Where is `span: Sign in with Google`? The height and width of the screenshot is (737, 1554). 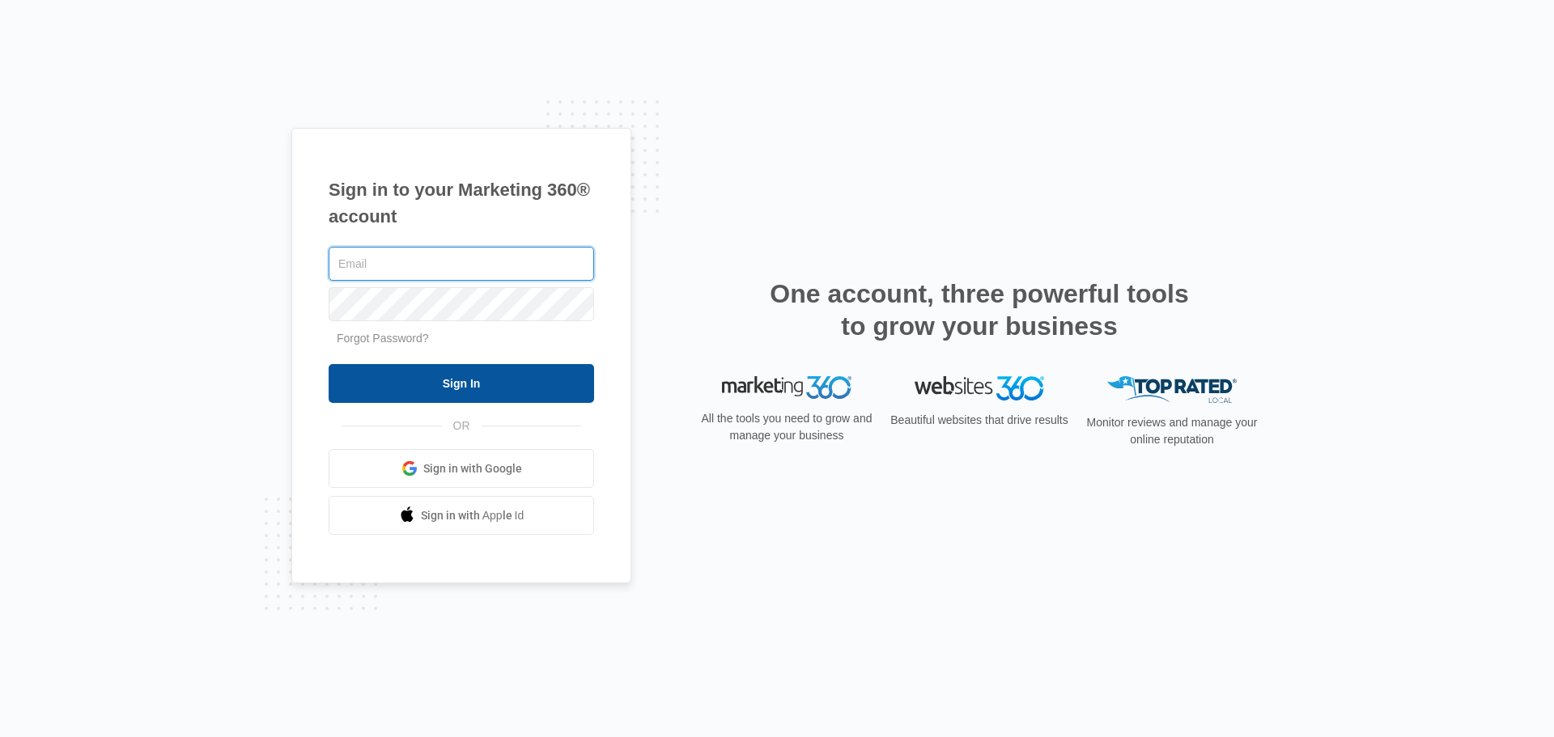 span: Sign in with Google is located at coordinates (473, 469).